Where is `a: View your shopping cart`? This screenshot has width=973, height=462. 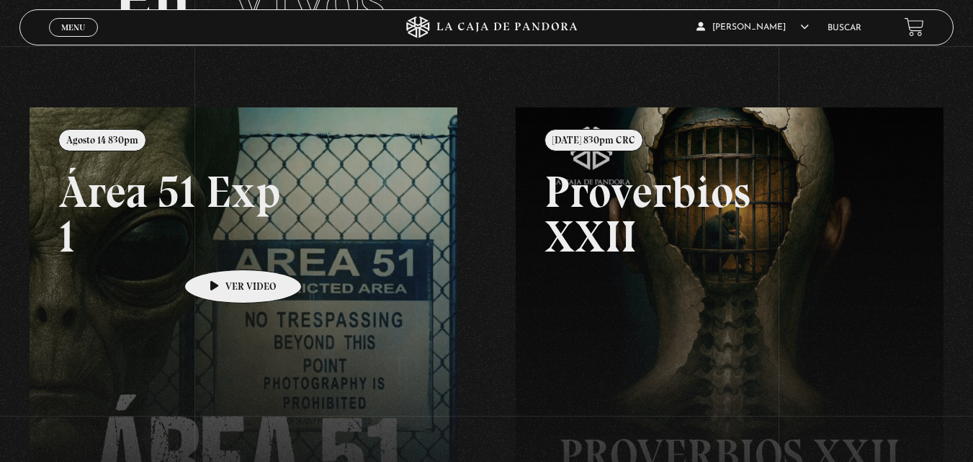
a: View your shopping cart is located at coordinates (914, 27).